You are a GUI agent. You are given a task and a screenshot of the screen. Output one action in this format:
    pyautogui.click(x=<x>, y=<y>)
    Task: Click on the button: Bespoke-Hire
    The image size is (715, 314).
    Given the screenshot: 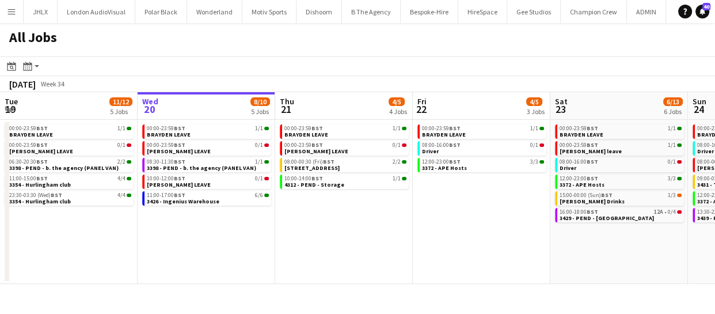 What is the action you would take?
    pyautogui.click(x=429, y=12)
    